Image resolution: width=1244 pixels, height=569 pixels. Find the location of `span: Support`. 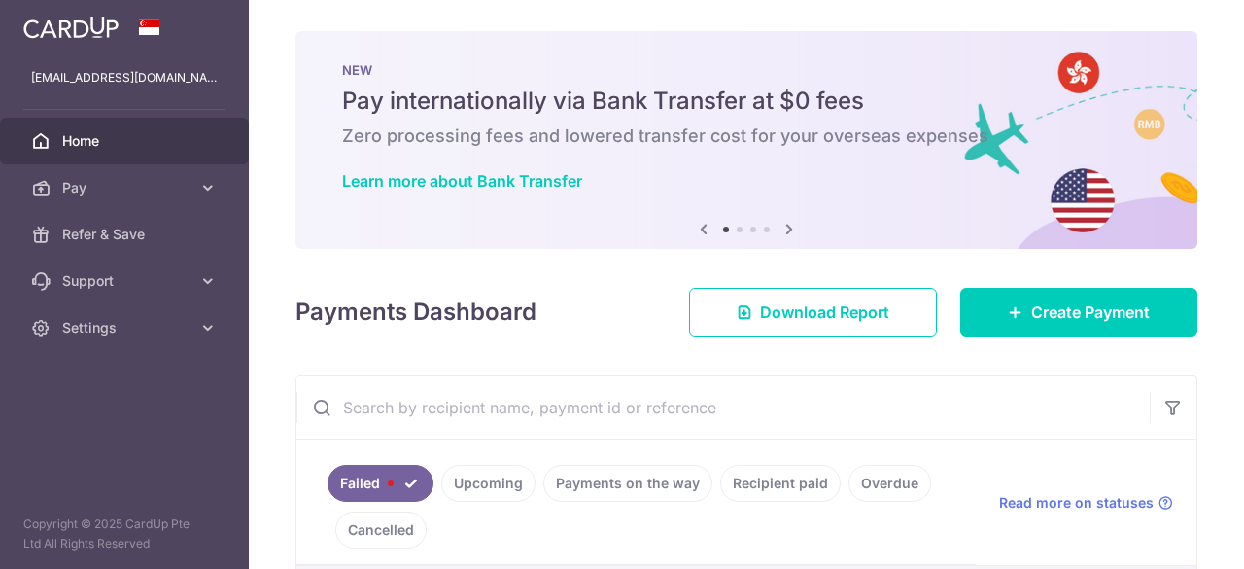

span: Support is located at coordinates (126, 281).